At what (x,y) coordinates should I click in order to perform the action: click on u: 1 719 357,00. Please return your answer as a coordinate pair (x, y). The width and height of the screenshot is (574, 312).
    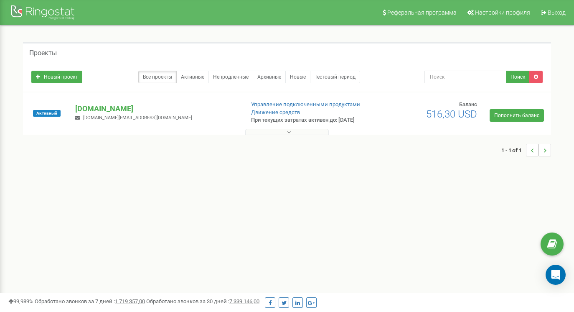
    Looking at the image, I should click on (130, 301).